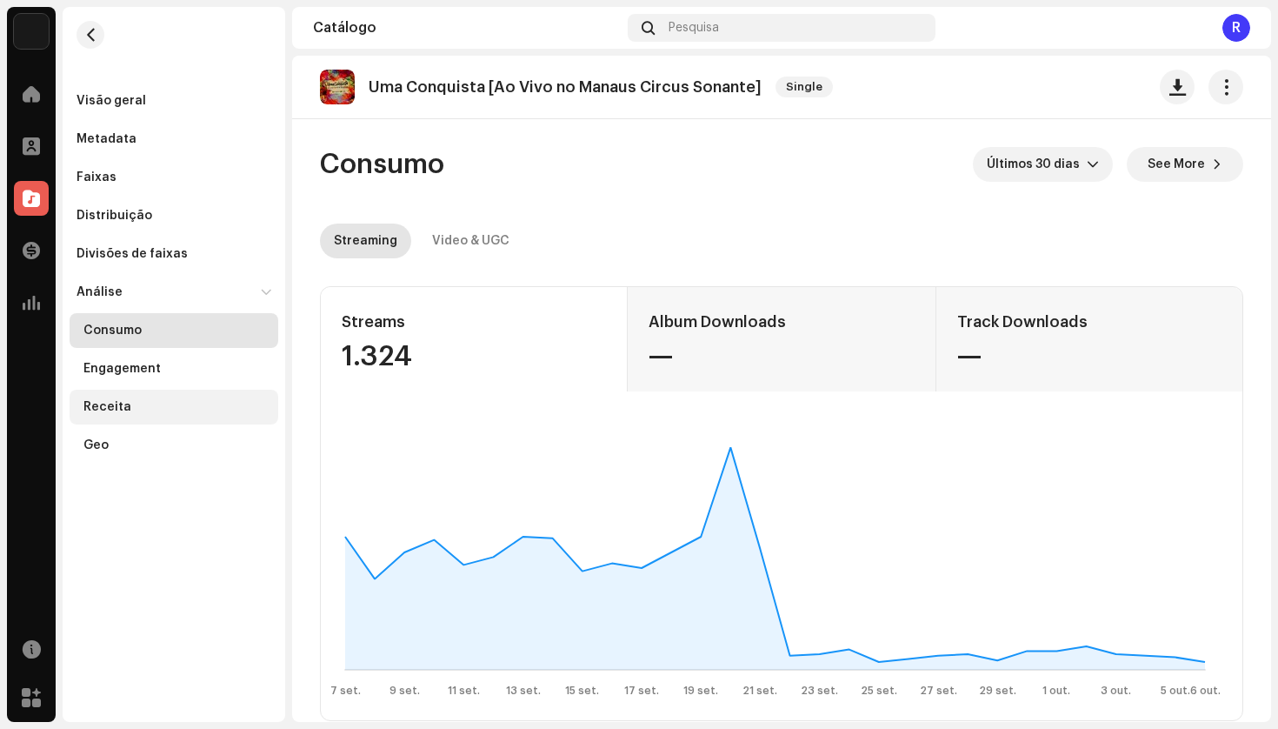 The image size is (1278, 729). Describe the element at coordinates (565, 87) in the screenshot. I see `p: Uma Conquista [Ao Vivo no Manaus Circus Sonante]` at that location.